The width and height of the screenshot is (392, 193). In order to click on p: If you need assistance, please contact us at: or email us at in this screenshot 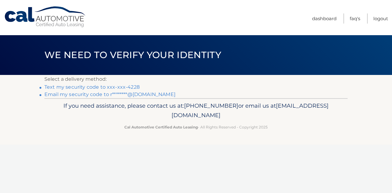, I will do `click(196, 111)`.